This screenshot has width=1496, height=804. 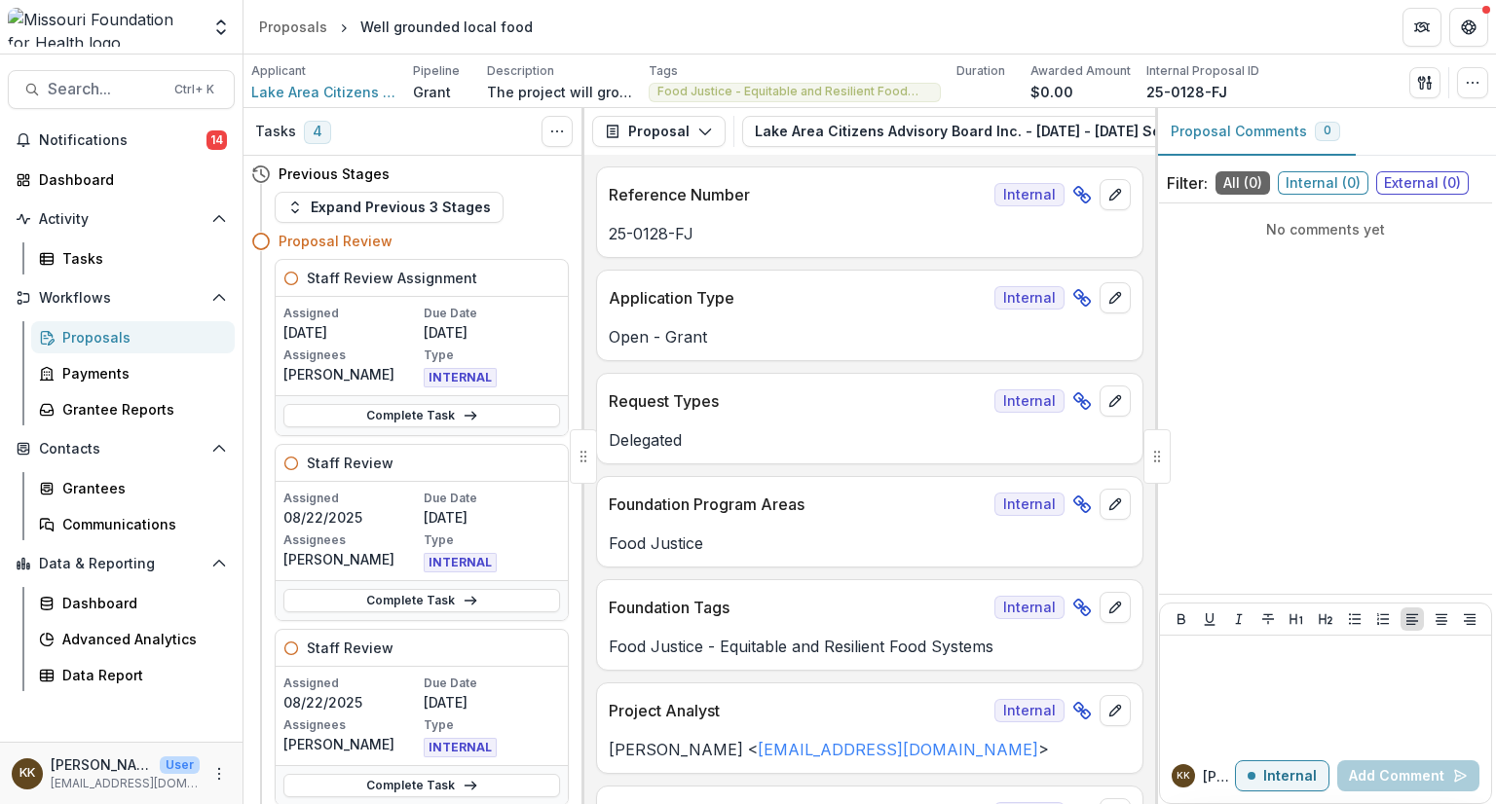 I want to click on span: 0, so click(x=1327, y=130).